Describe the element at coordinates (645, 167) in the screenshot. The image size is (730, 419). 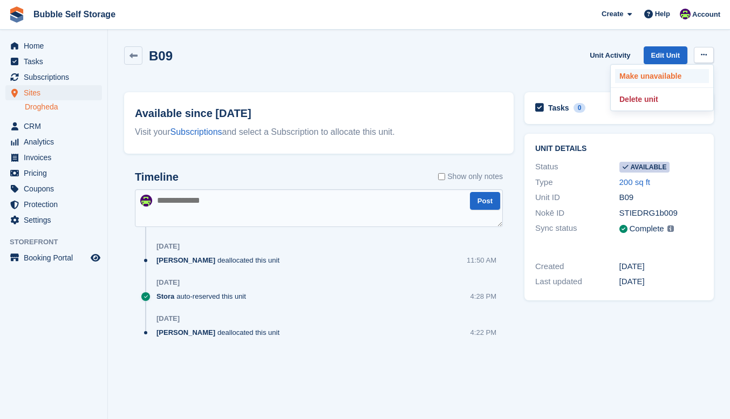
I see `span: Available` at that location.